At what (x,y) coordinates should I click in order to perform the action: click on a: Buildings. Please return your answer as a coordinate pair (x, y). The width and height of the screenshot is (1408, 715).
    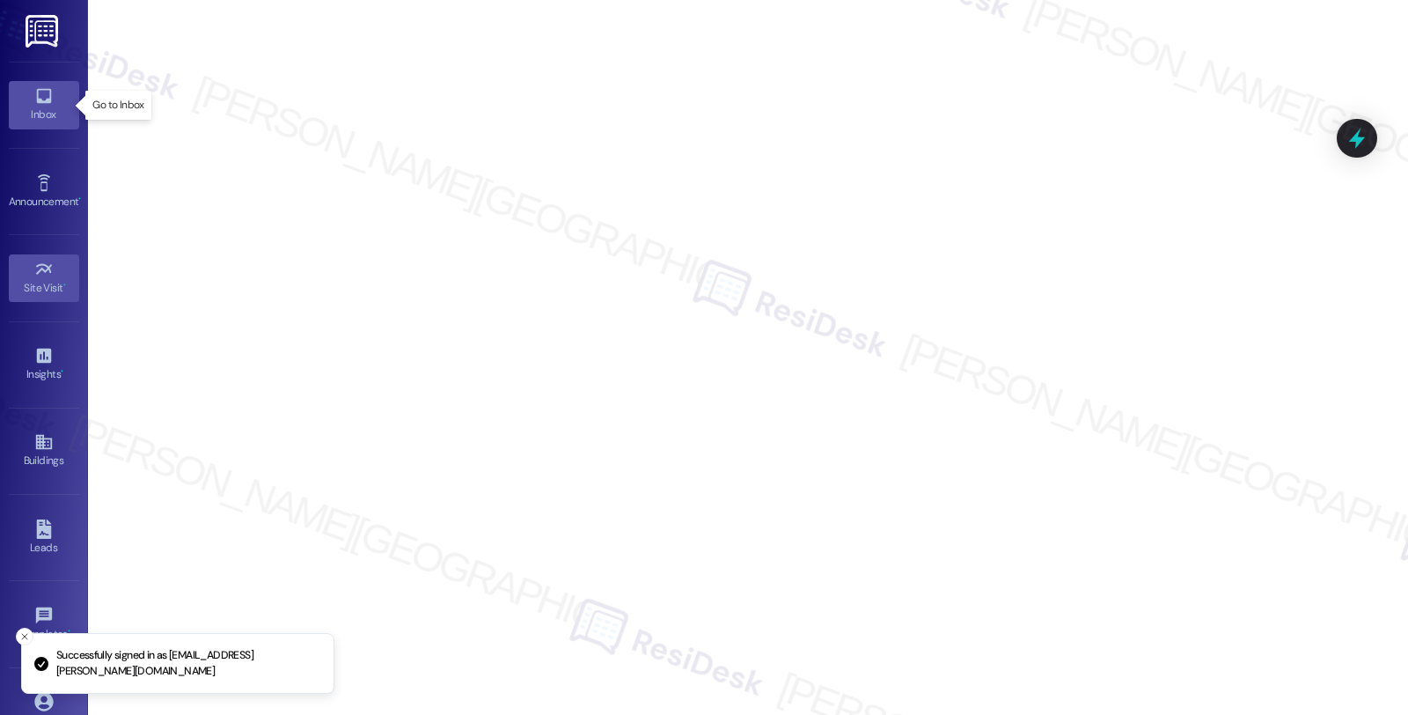
    Looking at the image, I should click on (44, 451).